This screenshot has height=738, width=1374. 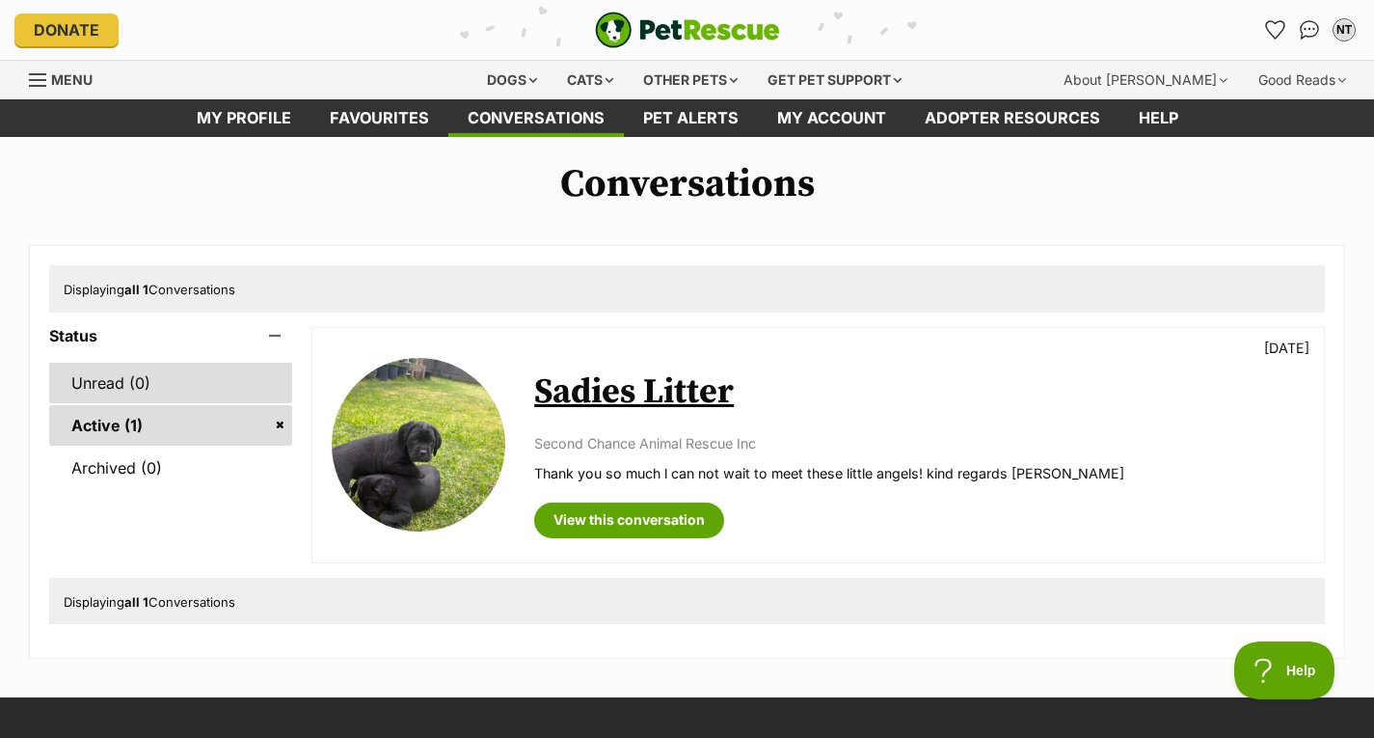 I want to click on div: Get pet support, so click(x=834, y=80).